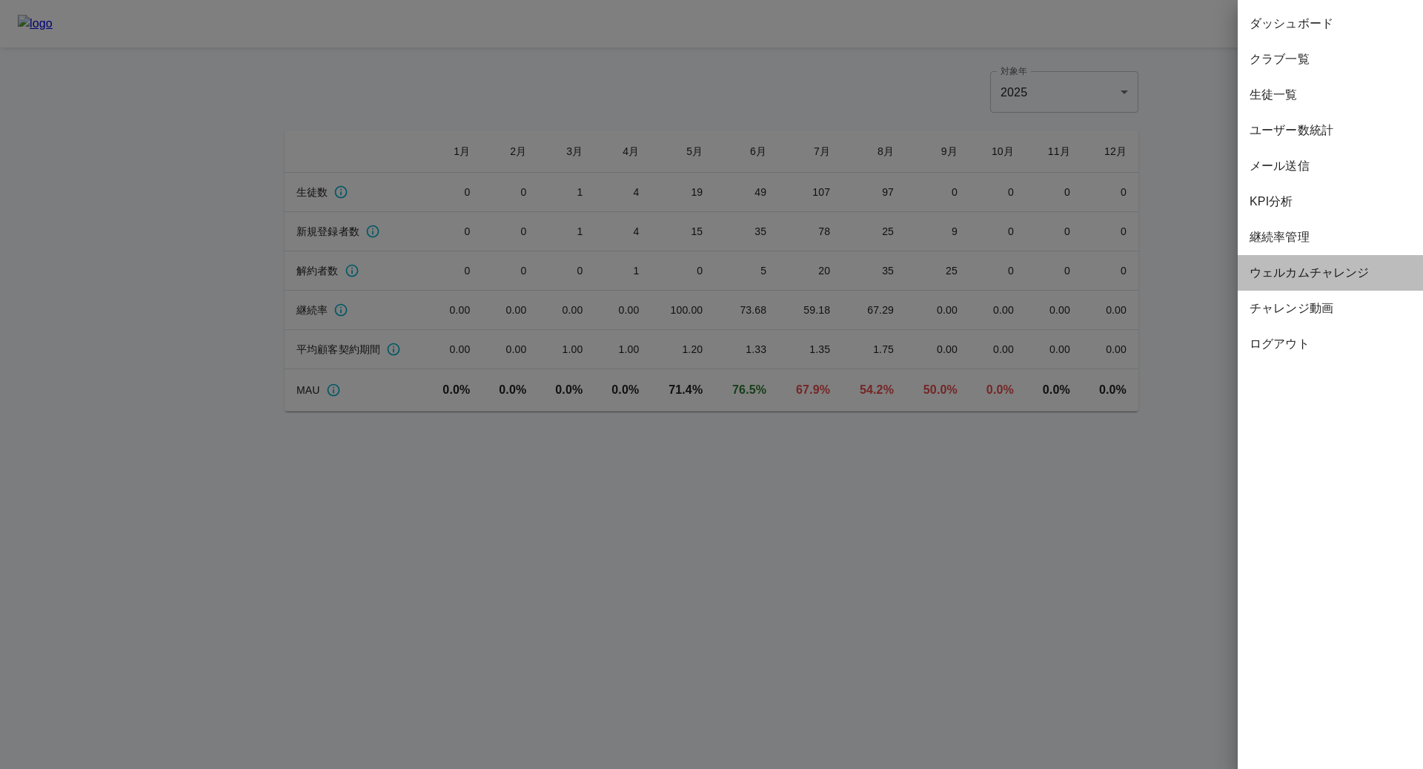 The height and width of the screenshot is (769, 1423). I want to click on span: チャレンジ動画, so click(1331, 308).